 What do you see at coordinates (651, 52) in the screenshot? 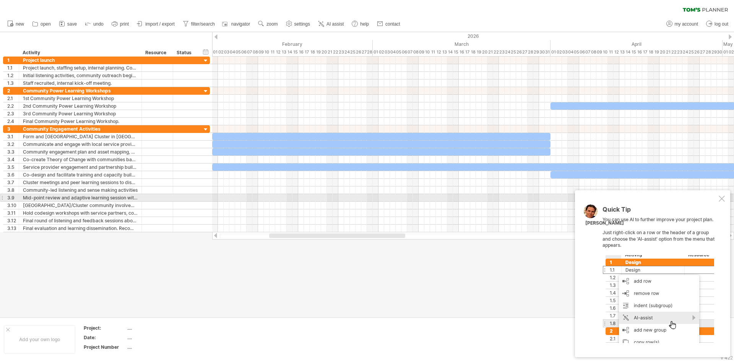
I see `div: Saturday, 18 April 2026` at bounding box center [651, 52].